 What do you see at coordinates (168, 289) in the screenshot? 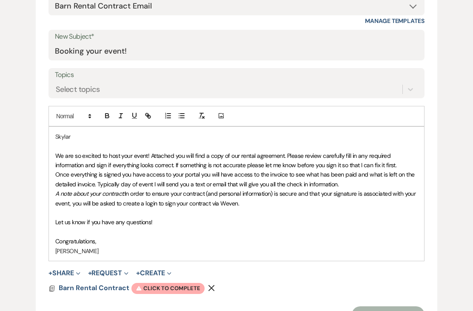
I see `span: Click to complete` at bounding box center [168, 289].